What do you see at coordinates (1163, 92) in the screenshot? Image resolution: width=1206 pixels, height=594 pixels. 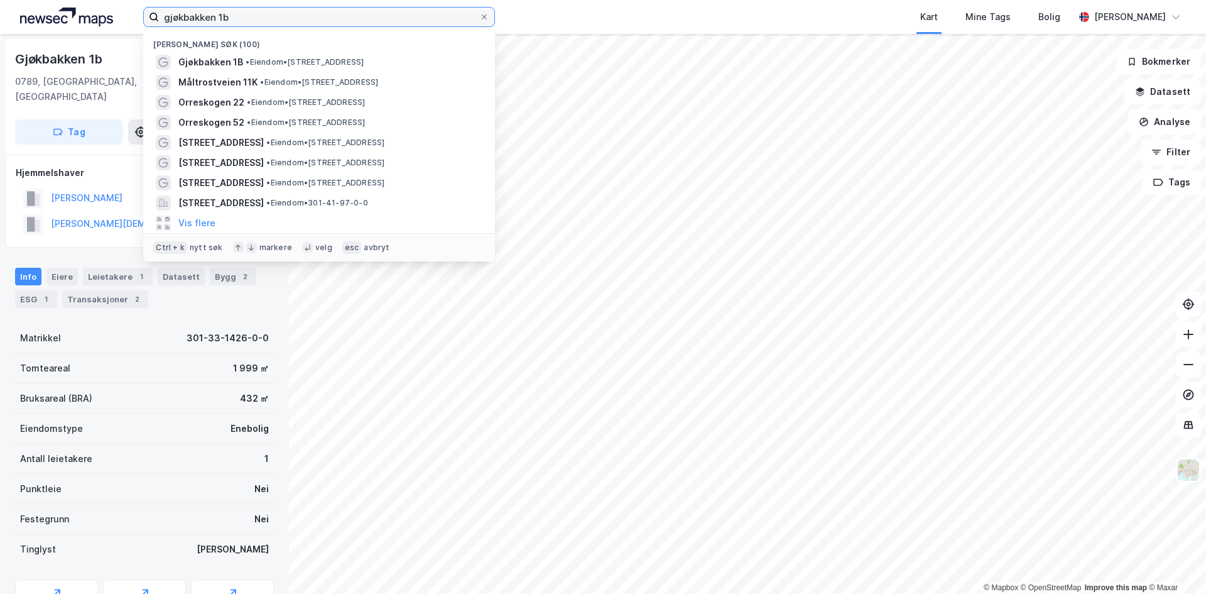 I see `button: Datasett` at bounding box center [1163, 92].